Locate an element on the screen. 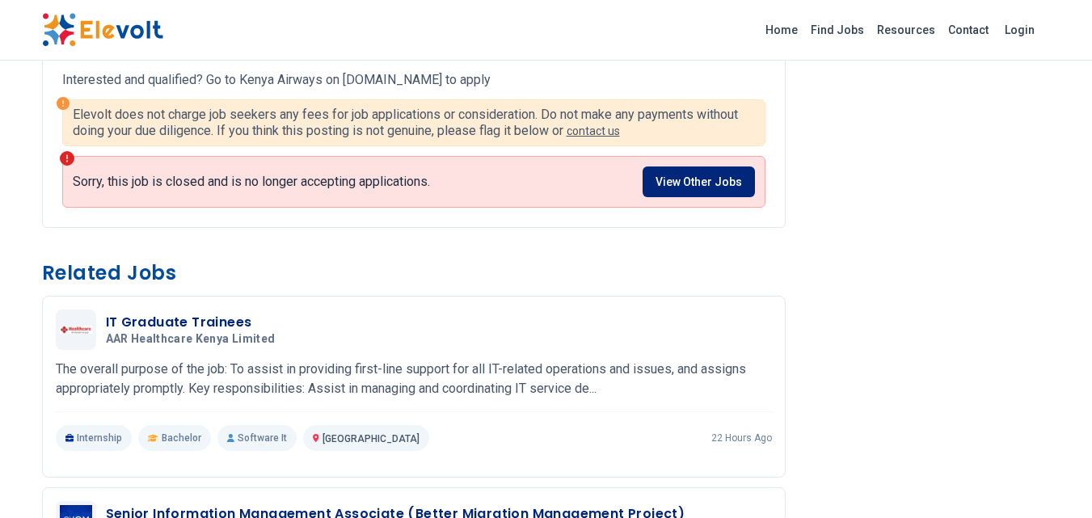 The image size is (1092, 518). a: Find Jobs is located at coordinates (838, 30).